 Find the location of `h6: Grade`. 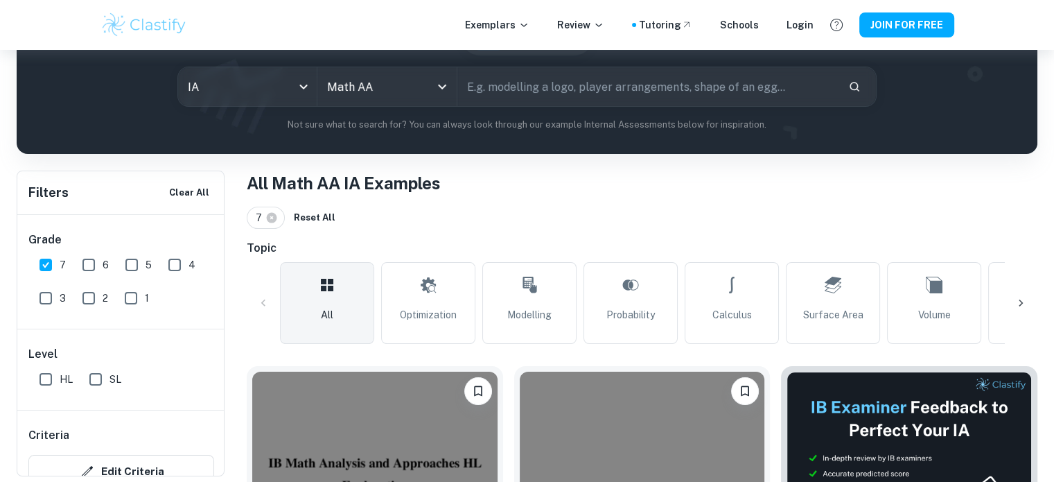

h6: Grade is located at coordinates (121, 240).